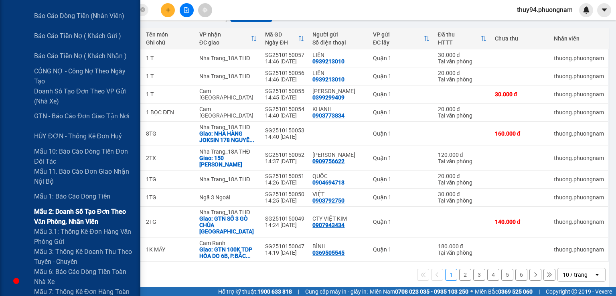  What do you see at coordinates (228, 253) in the screenshot?
I see `div: Giao: GTN 100K TDP HÒA DO 6B, P.BẮC CAM RANH` at bounding box center [228, 253].